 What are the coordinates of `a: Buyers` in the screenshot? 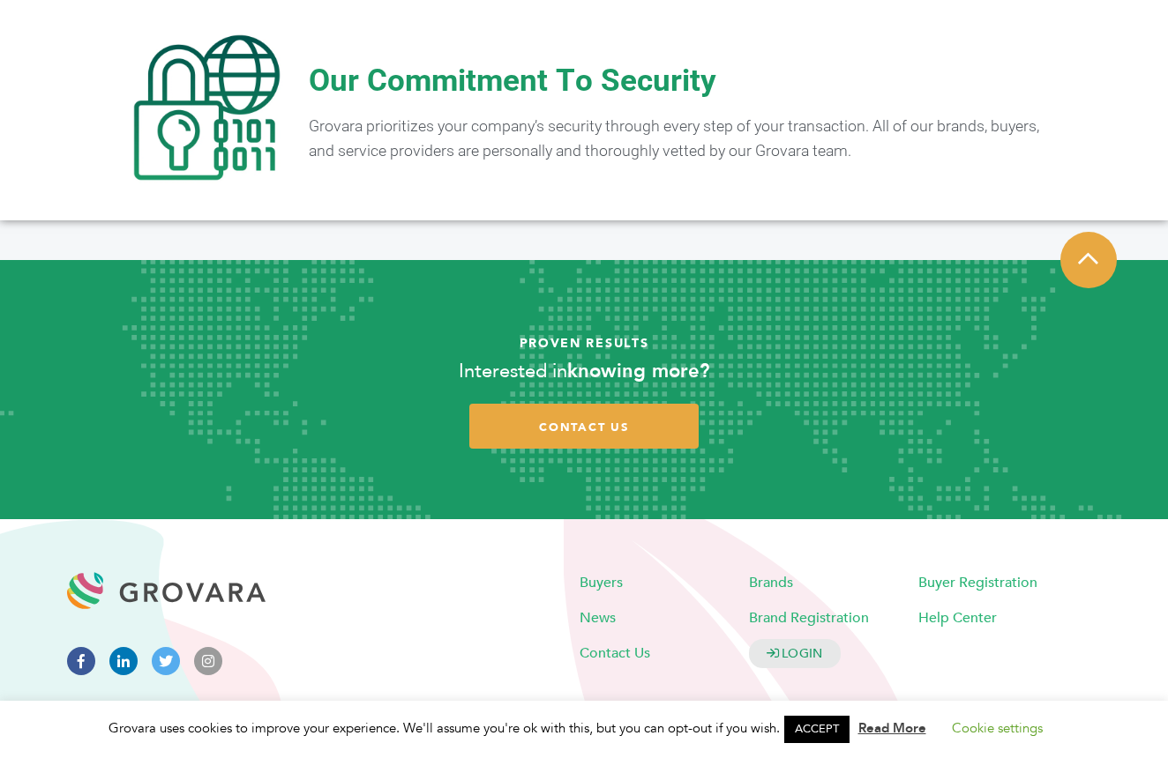 It's located at (601, 583).